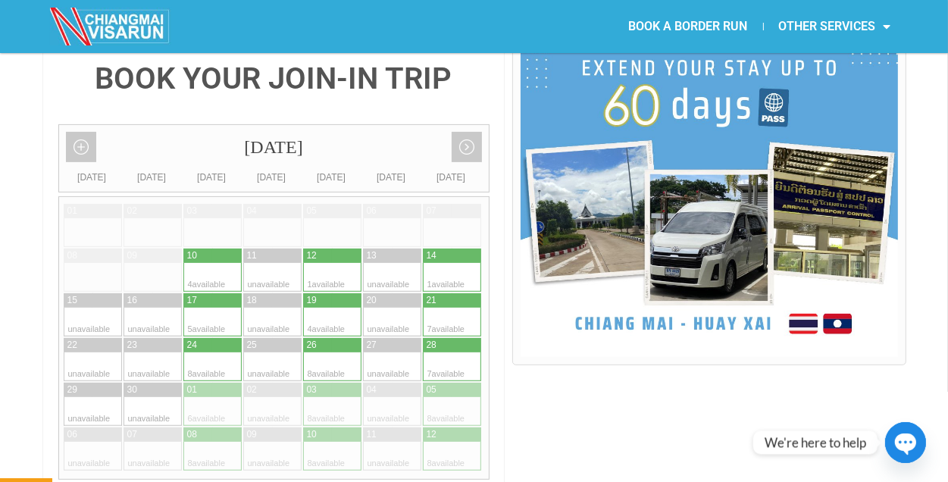  I want to click on div: 13, so click(371, 255).